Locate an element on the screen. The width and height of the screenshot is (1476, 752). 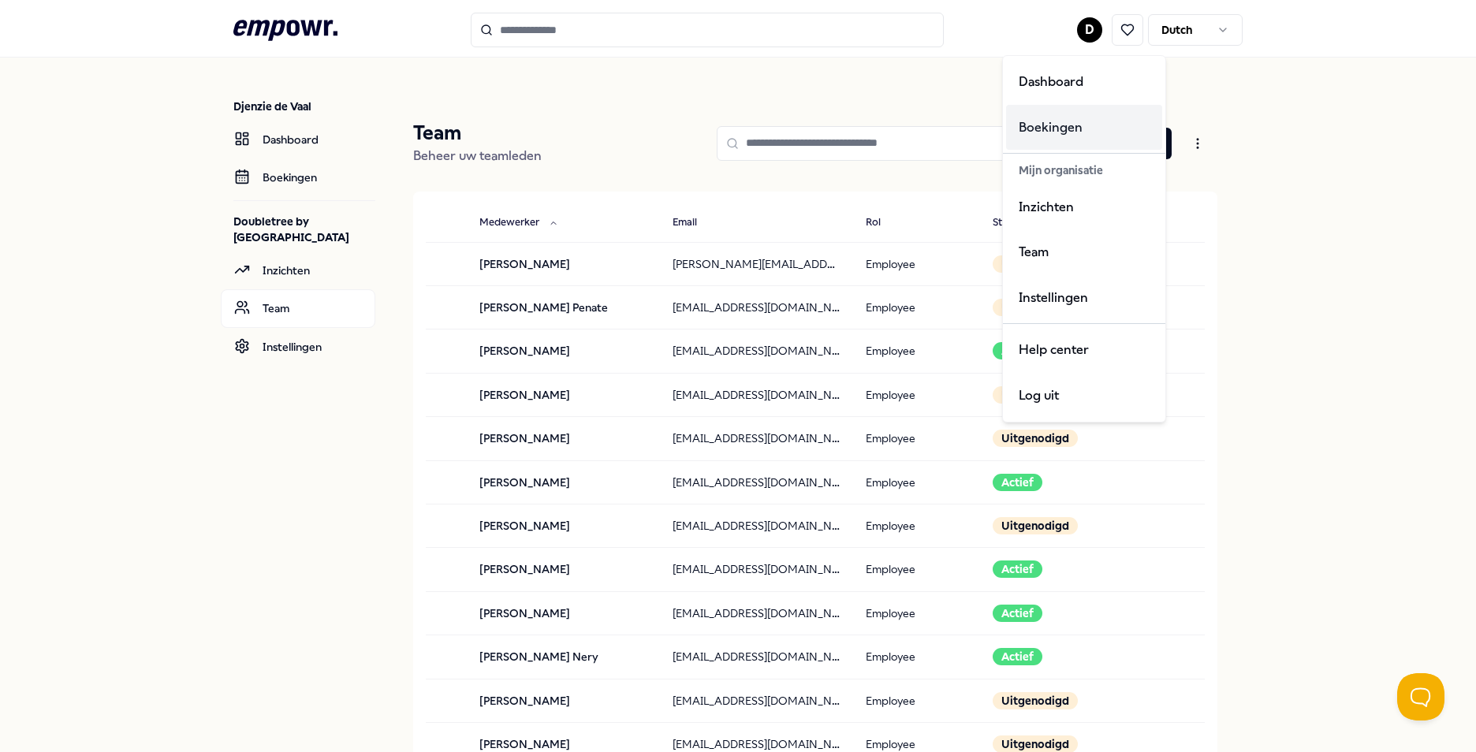
a: Team is located at coordinates (1084, 252).